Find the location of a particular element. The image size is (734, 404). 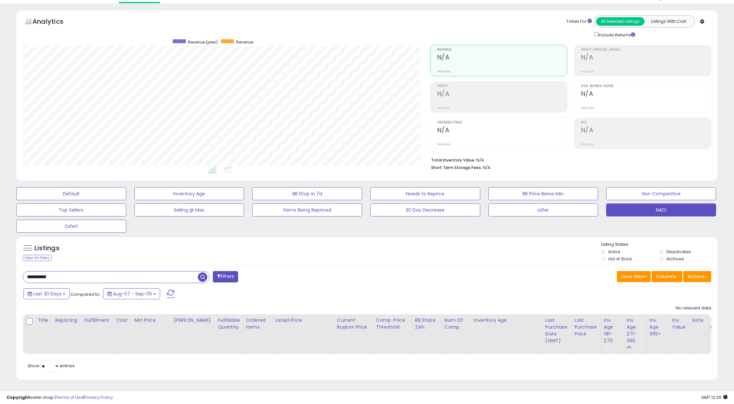

li: N/A is located at coordinates (569, 160).